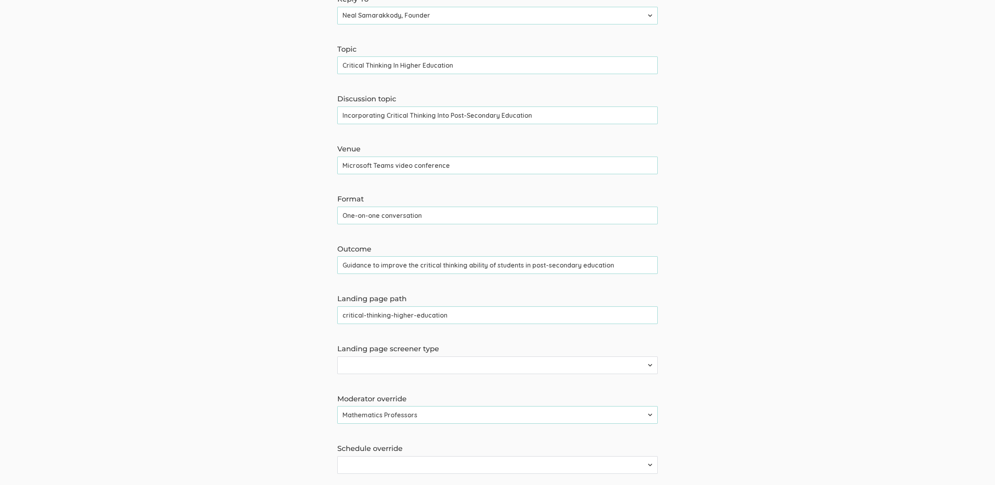  Describe the element at coordinates (497, 249) in the screenshot. I see `label: Outcome` at that location.